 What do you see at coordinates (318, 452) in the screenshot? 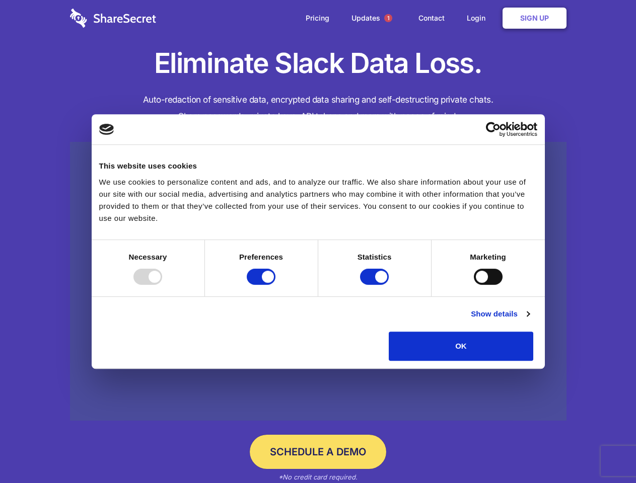
I see `a: Schedule a Demo` at bounding box center [318, 452].